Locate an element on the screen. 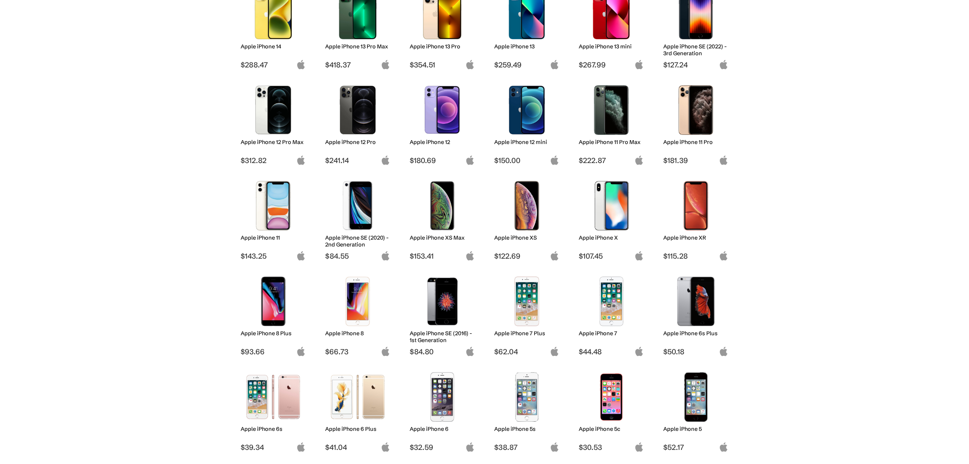 The height and width of the screenshot is (464, 969). img: iPhone XR is located at coordinates (696, 206).